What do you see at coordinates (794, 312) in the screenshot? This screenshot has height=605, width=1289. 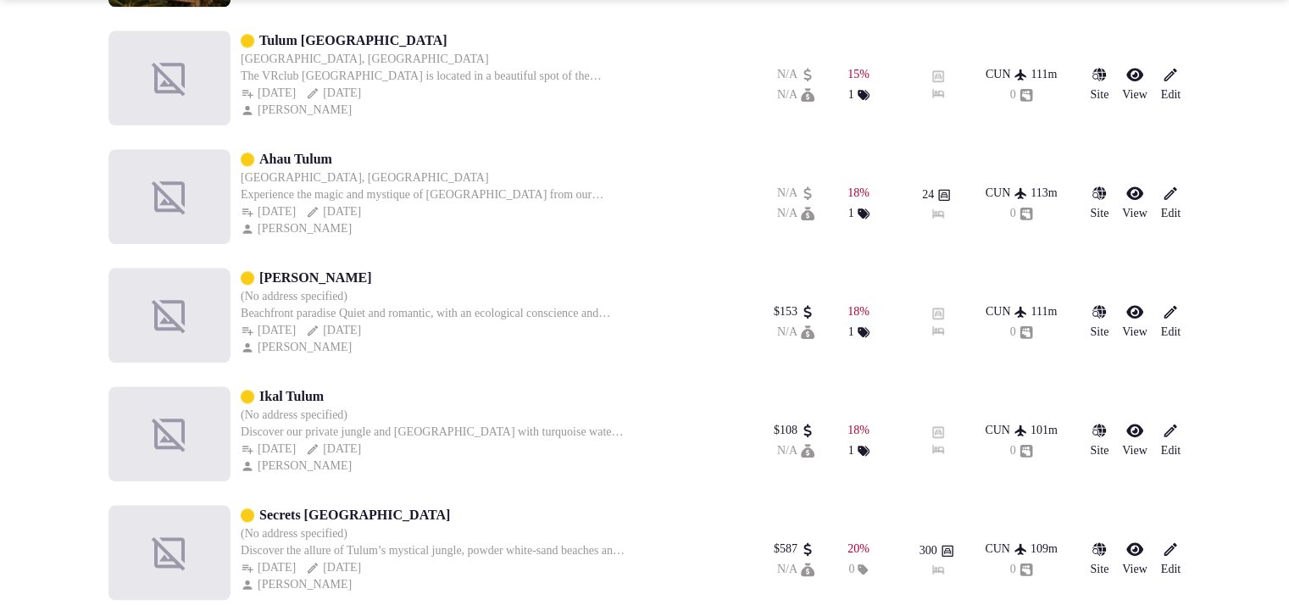 I see `div: $153` at bounding box center [794, 312].